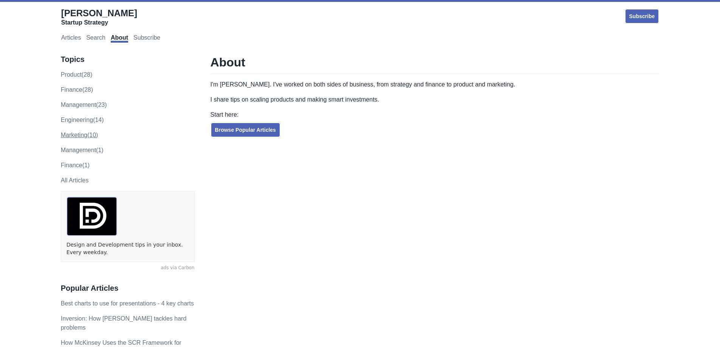 The height and width of the screenshot is (347, 720). Describe the element at coordinates (75, 180) in the screenshot. I see `a: All Articles` at that location.